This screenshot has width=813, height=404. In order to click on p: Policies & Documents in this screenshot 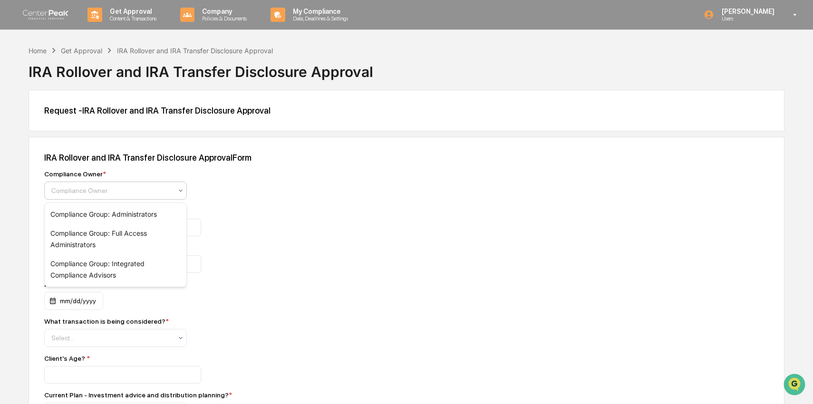, I will do `click(223, 19)`.